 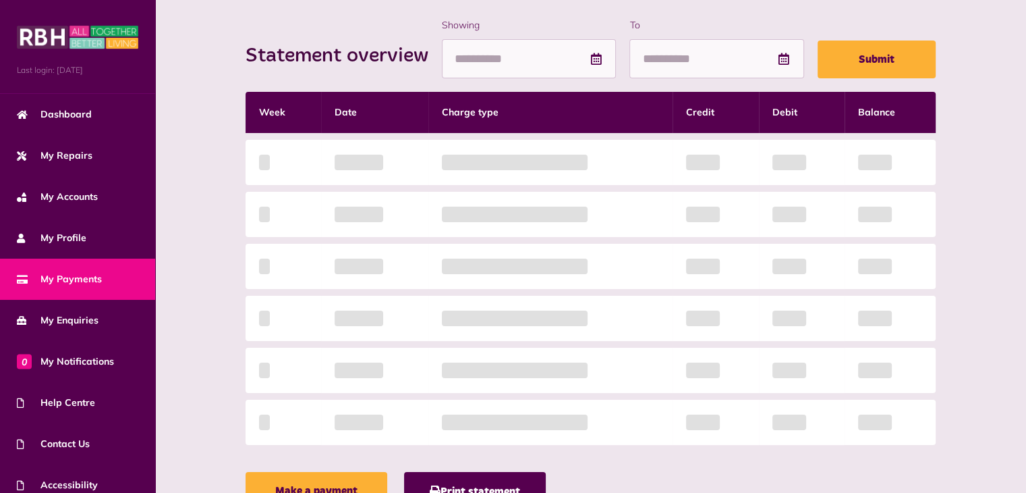 What do you see at coordinates (53, 443) in the screenshot?
I see `span: Contact Us` at bounding box center [53, 443].